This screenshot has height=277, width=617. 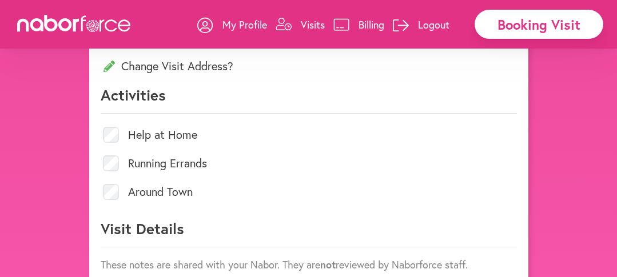 I want to click on label: Help at Home, so click(x=162, y=135).